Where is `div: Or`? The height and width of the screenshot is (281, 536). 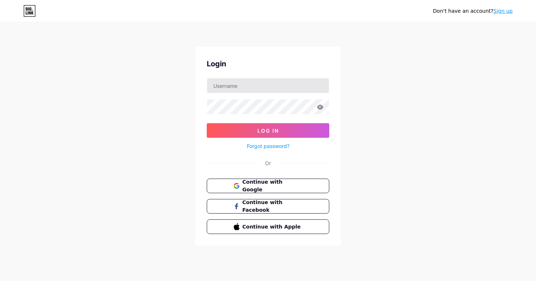
div: Or is located at coordinates (268, 163).